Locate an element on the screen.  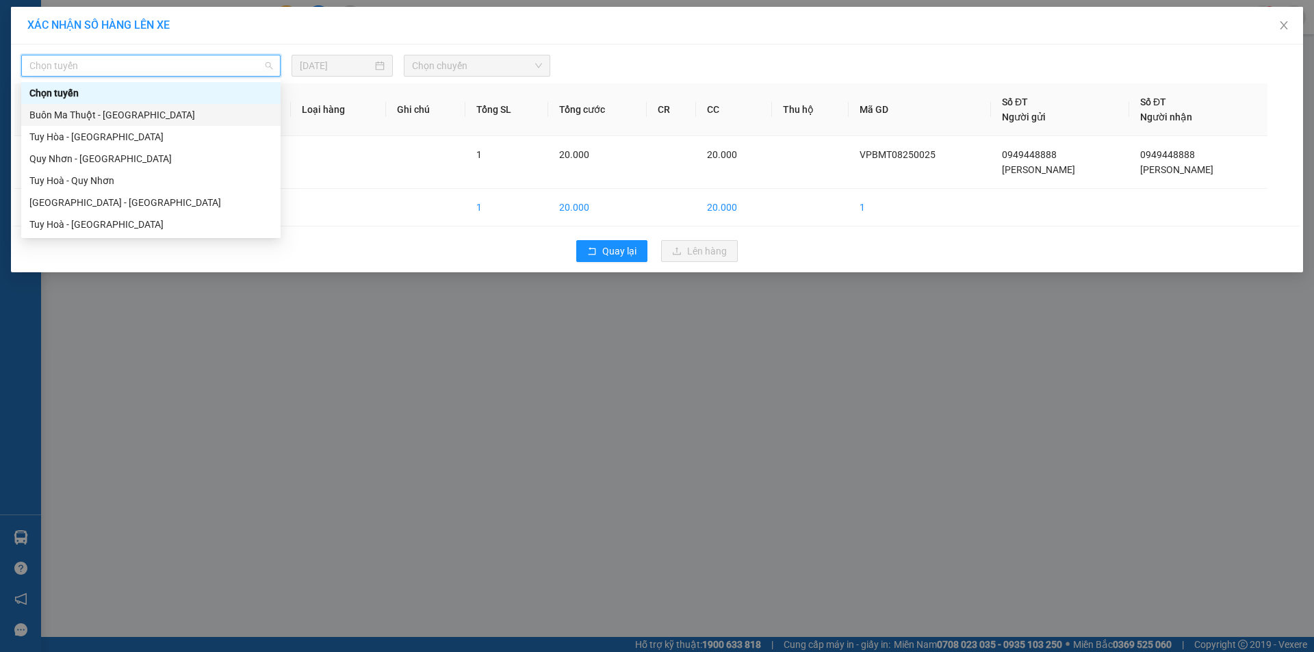
span: Chọn chuyến is located at coordinates (477, 66).